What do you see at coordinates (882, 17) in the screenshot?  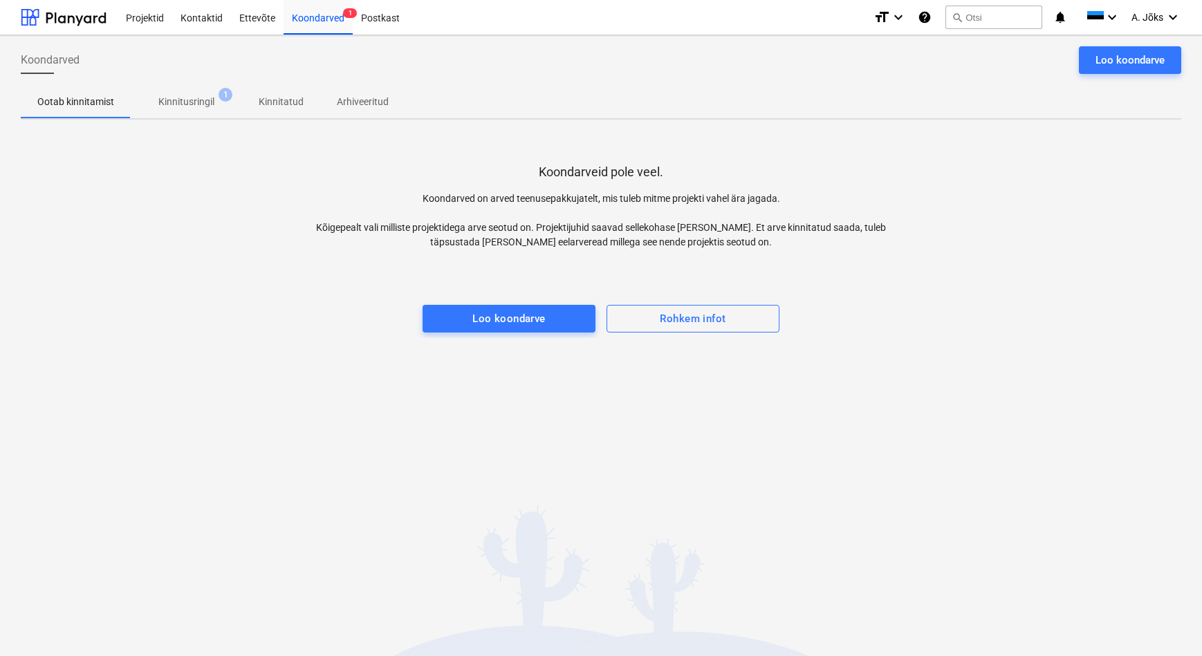 I see `i: format_size` at bounding box center [882, 17].